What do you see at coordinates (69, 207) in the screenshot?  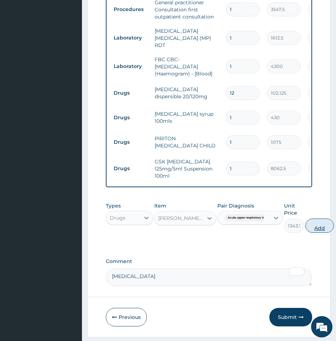 I see `textarea: Type your message and hit 'Enter'` at bounding box center [69, 207].